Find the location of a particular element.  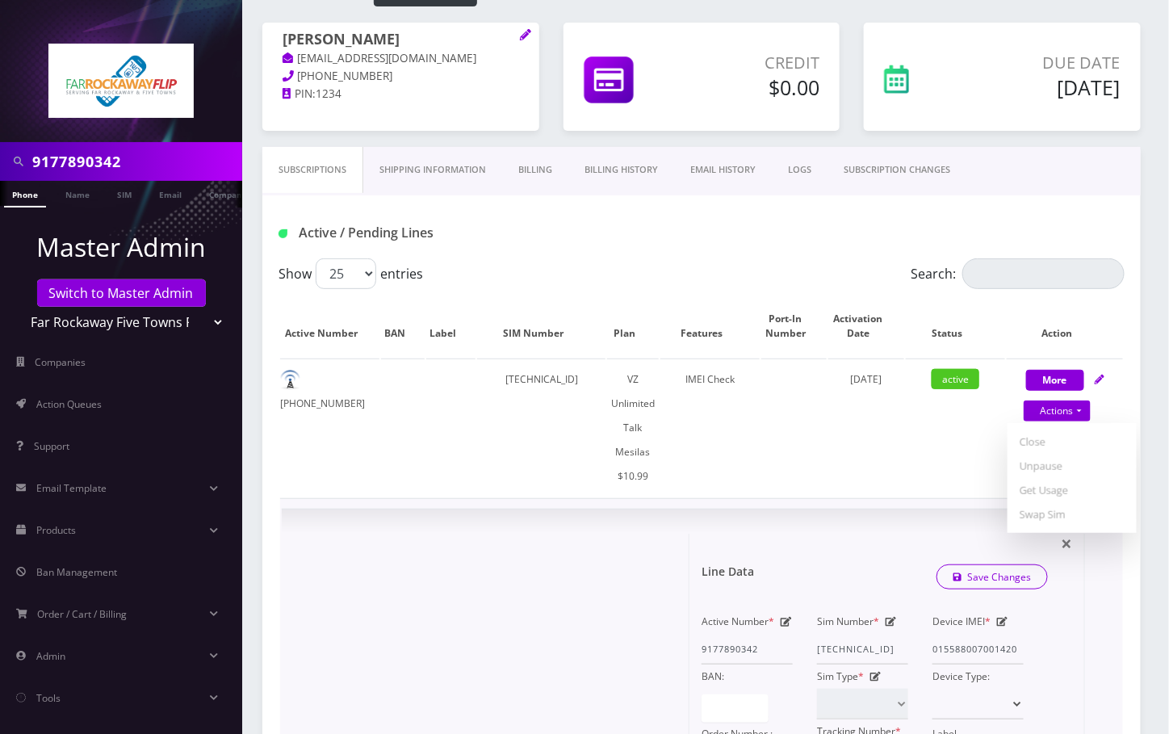

th: Label: activate to sort column ascending is located at coordinates (451, 326).